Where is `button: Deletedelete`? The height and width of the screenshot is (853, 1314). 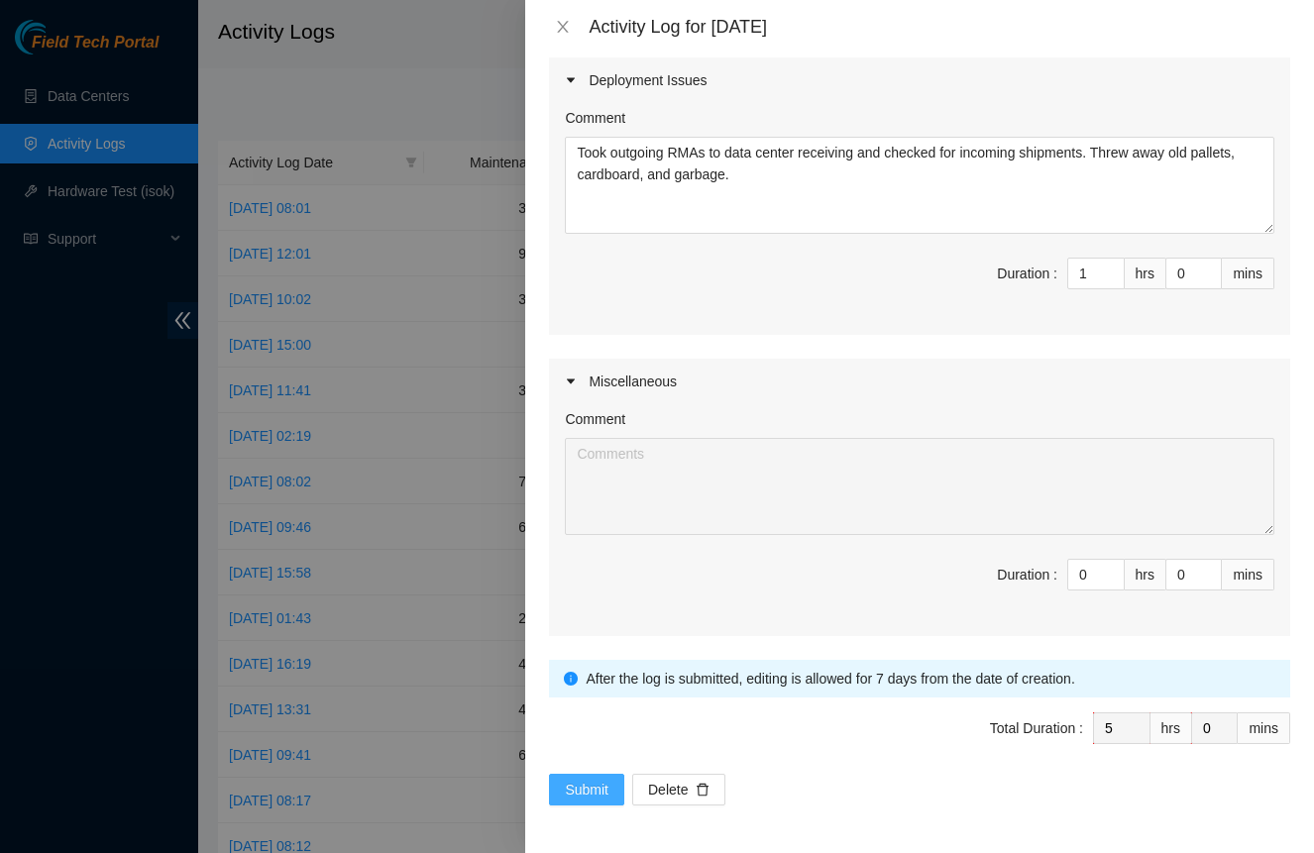
button: Deletedelete is located at coordinates (679, 790).